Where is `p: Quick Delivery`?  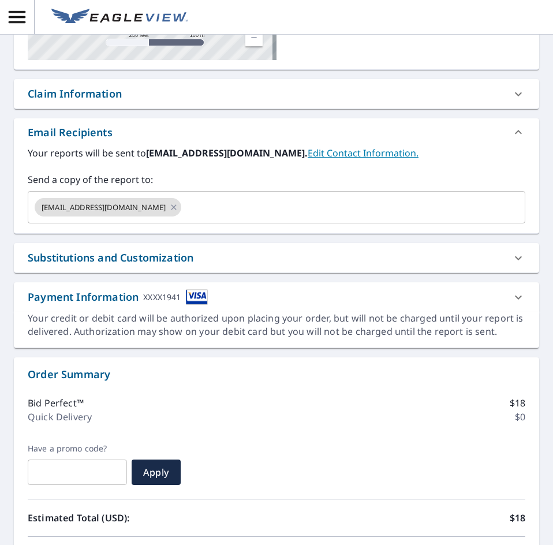
p: Quick Delivery is located at coordinates (59, 417).